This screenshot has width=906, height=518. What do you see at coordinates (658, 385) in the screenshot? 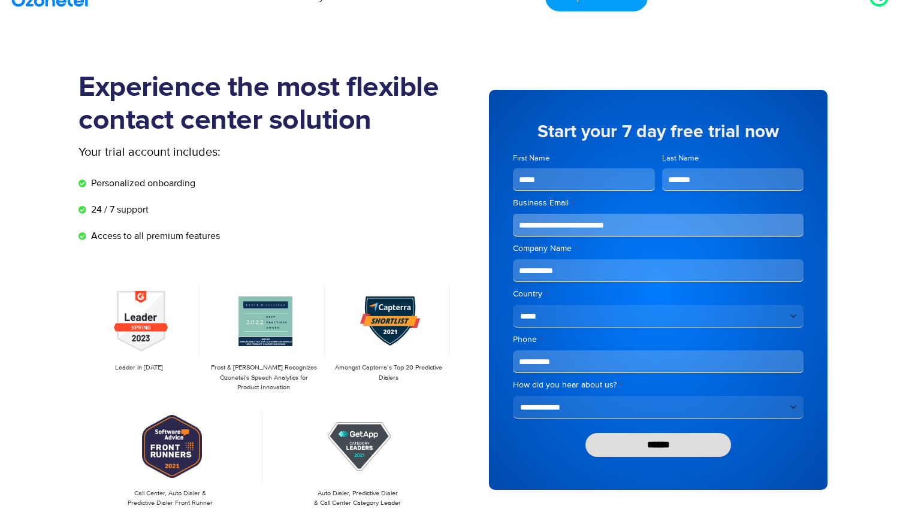
I see `label: How did you hear about us?` at bounding box center [658, 385].